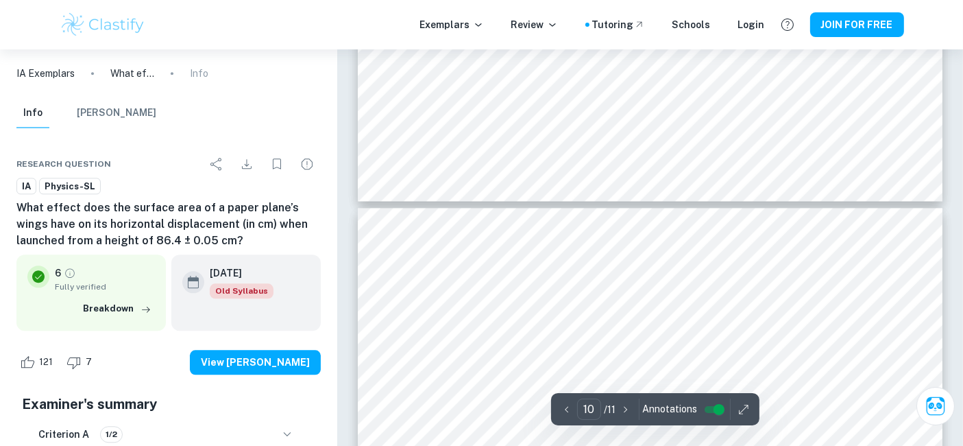 This screenshot has height=446, width=963. I want to click on h6: What effect does the surface area of a paper plane’s wings have on its horizontal displacement (i..., so click(169, 224).